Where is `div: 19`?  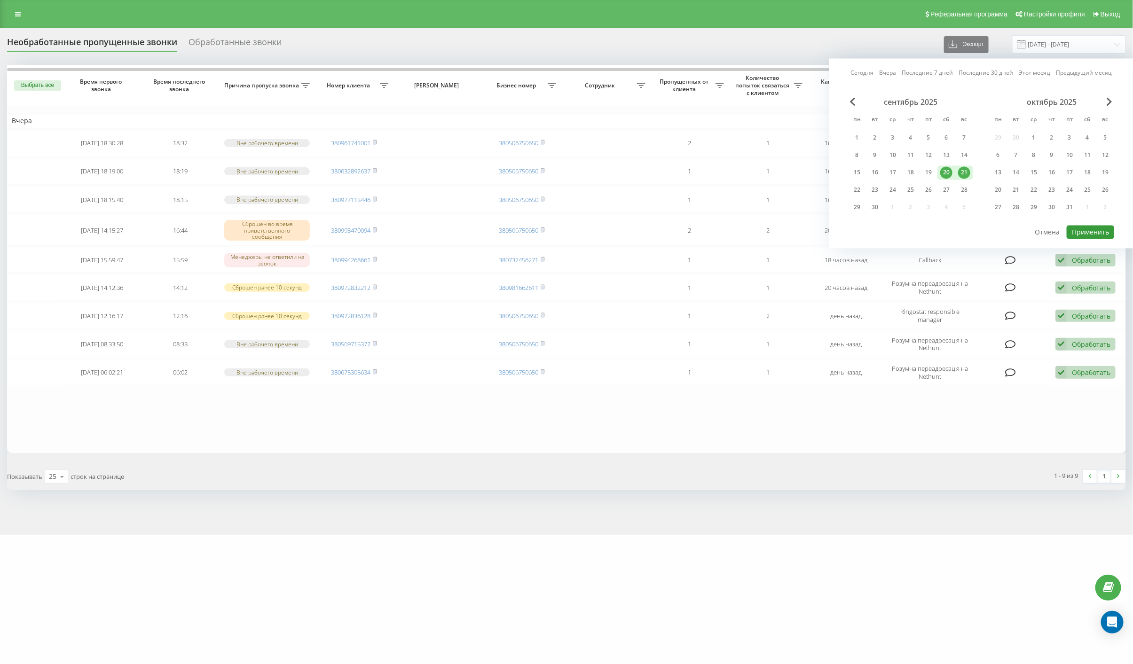 div: 19 is located at coordinates (1105, 173).